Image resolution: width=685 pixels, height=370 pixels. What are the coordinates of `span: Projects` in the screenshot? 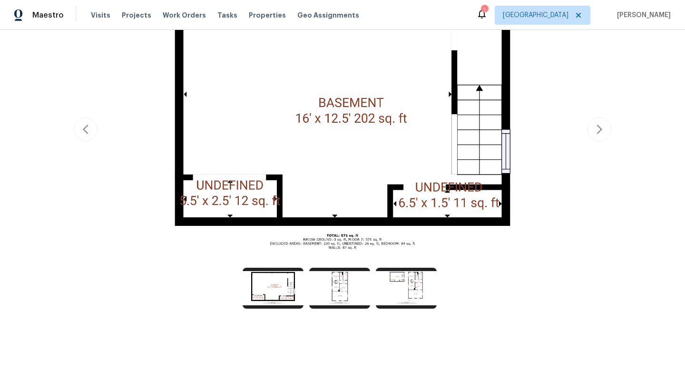 It's located at (137, 15).